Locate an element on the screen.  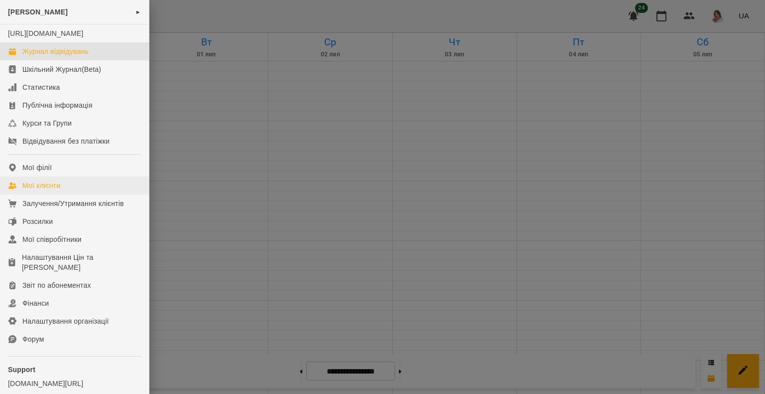
div: Налаштування організації is located at coordinates (66, 321).